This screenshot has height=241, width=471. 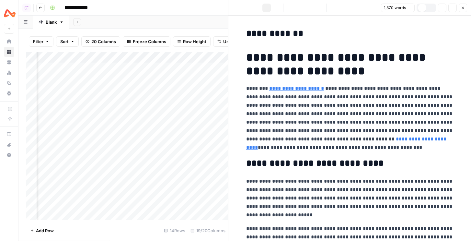 I want to click on button: Sort, so click(x=67, y=41).